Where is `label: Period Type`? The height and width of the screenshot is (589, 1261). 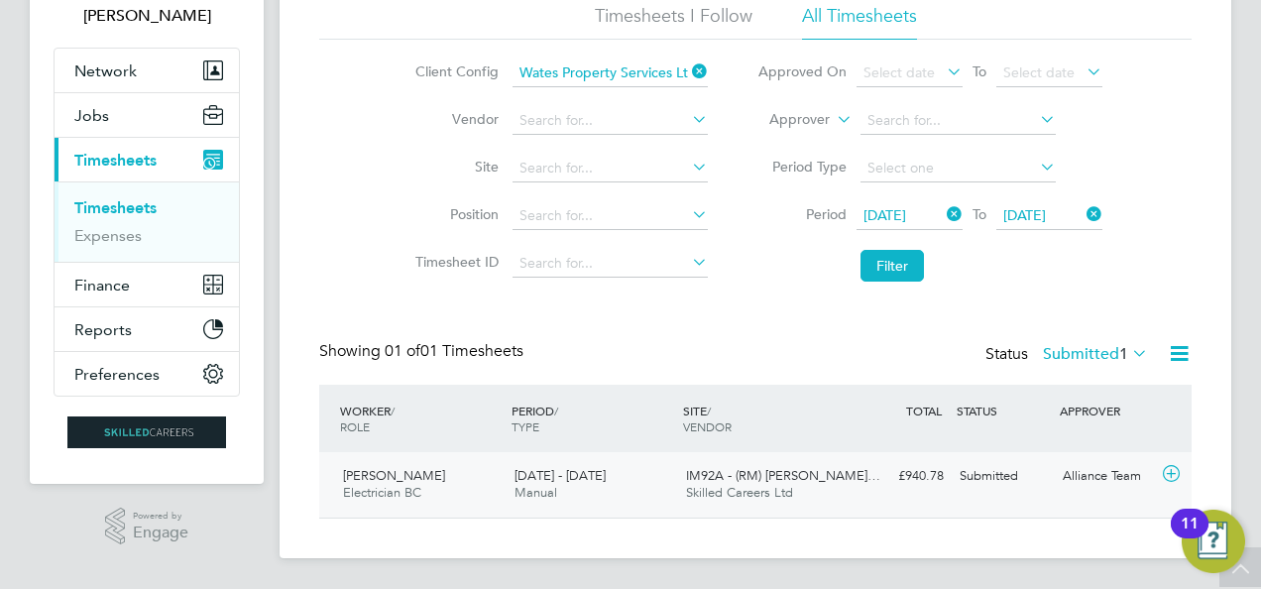
label: Period Type is located at coordinates (802, 166).